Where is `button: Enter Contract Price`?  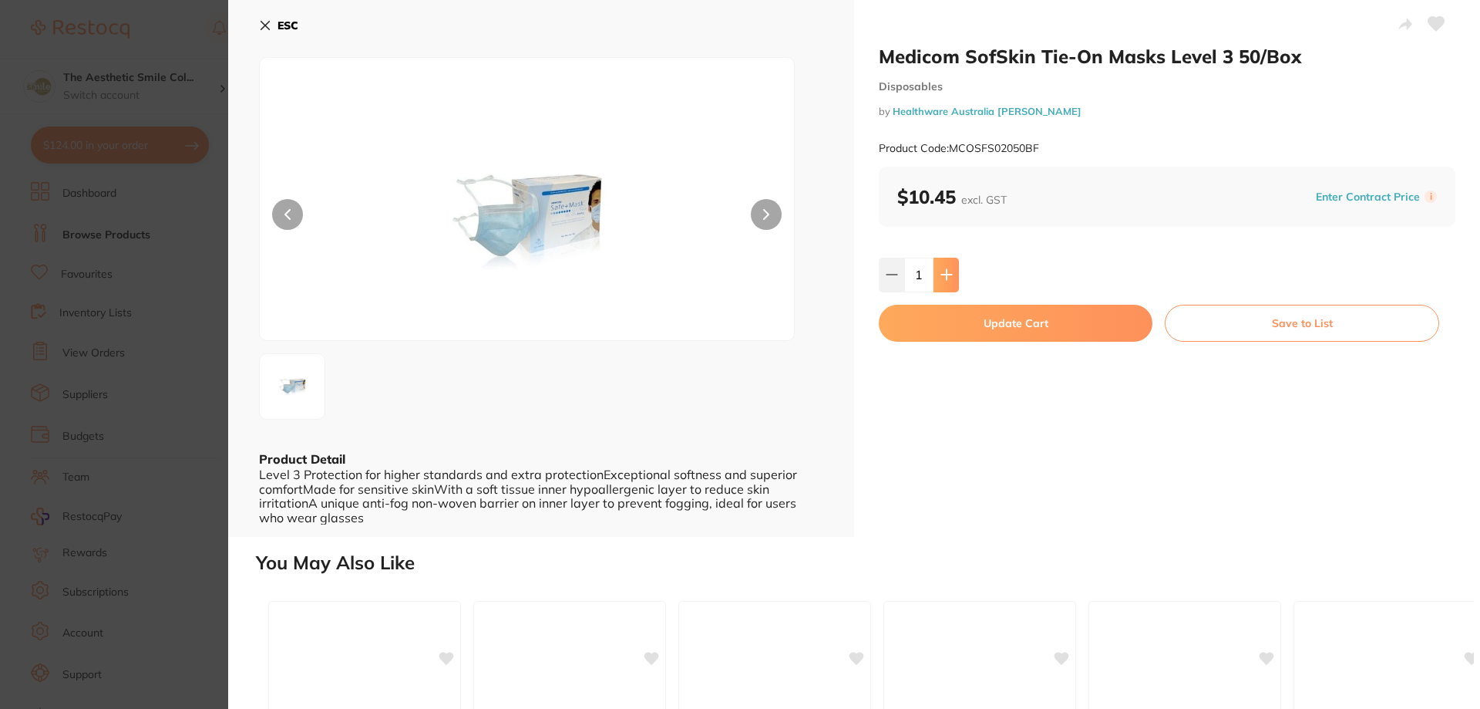 button: Enter Contract Price is located at coordinates (1368, 197).